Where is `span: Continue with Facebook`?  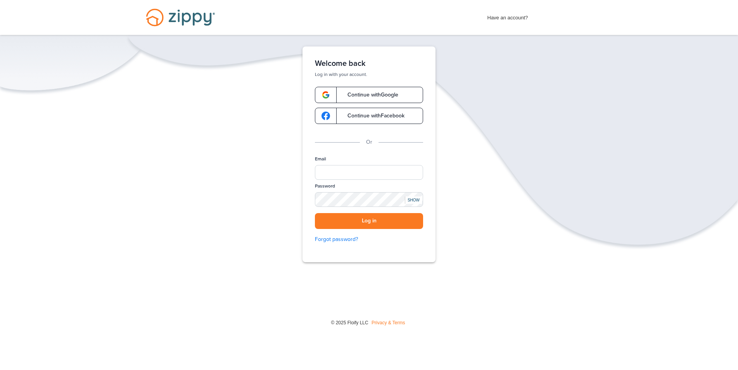
span: Continue with Facebook is located at coordinates (372, 116).